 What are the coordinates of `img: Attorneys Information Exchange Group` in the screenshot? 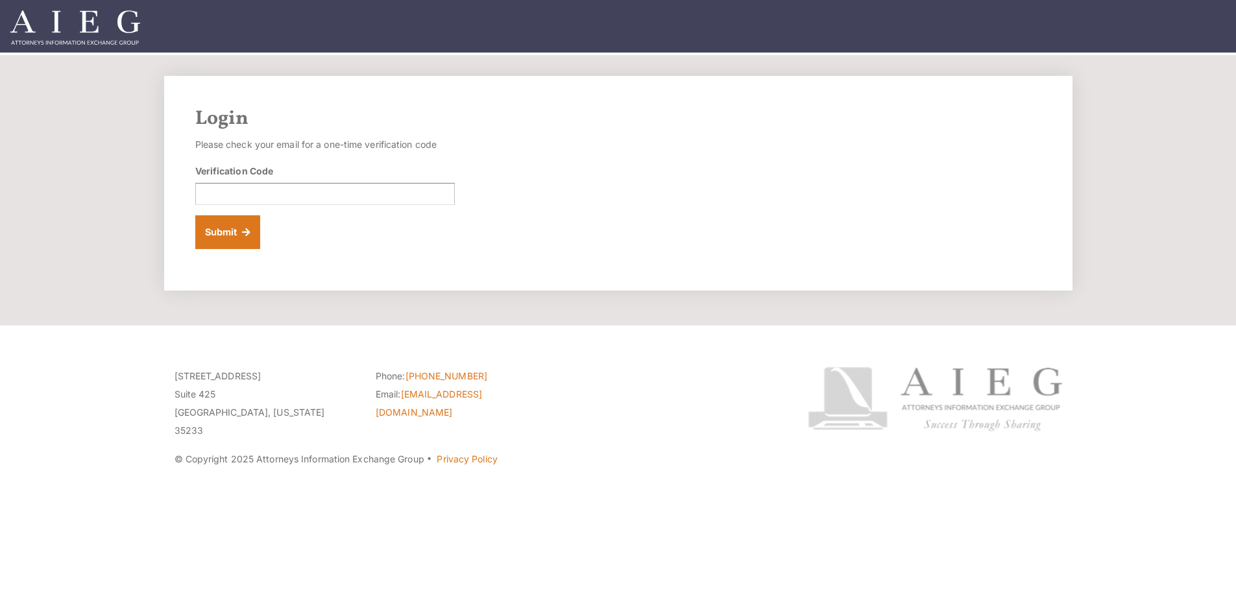 It's located at (75, 27).